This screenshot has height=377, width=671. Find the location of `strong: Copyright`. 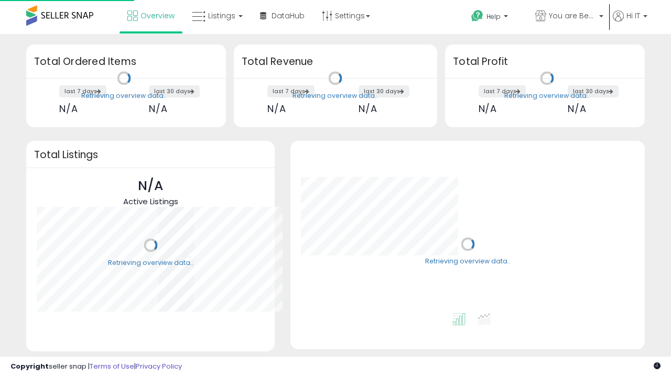

strong: Copyright is located at coordinates (29, 366).